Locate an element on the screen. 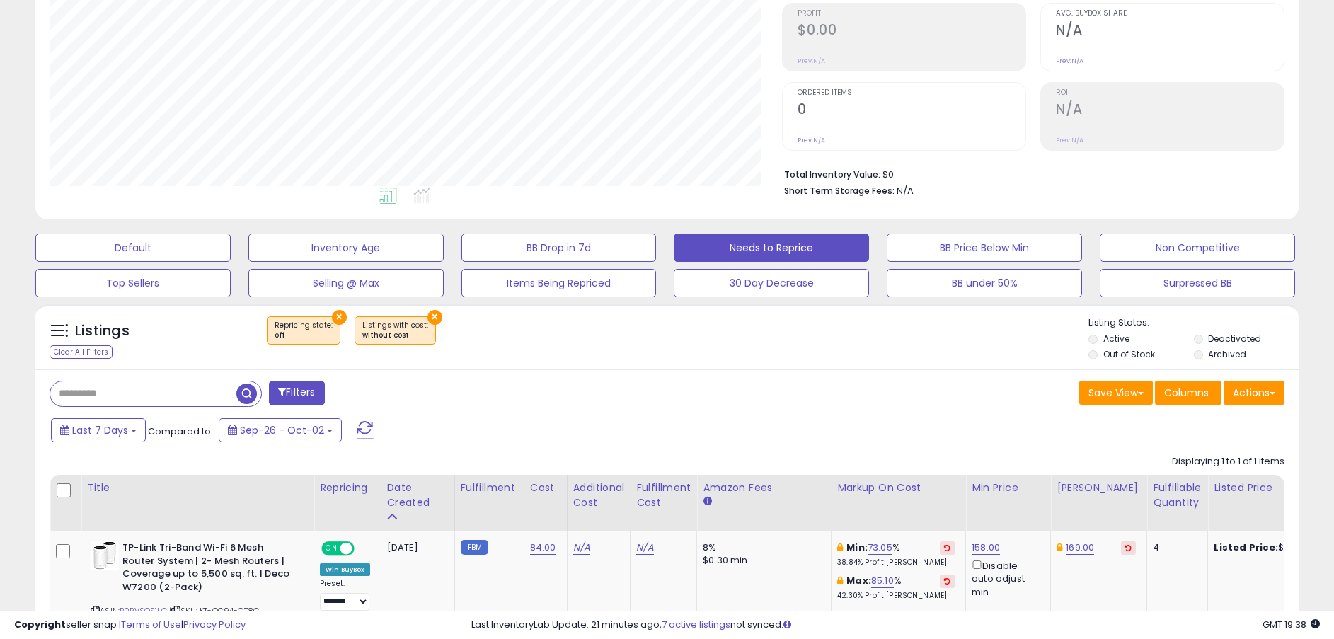 The width and height of the screenshot is (1334, 639). div: Displaying 1 to 1 of 1 items is located at coordinates (1228, 461).